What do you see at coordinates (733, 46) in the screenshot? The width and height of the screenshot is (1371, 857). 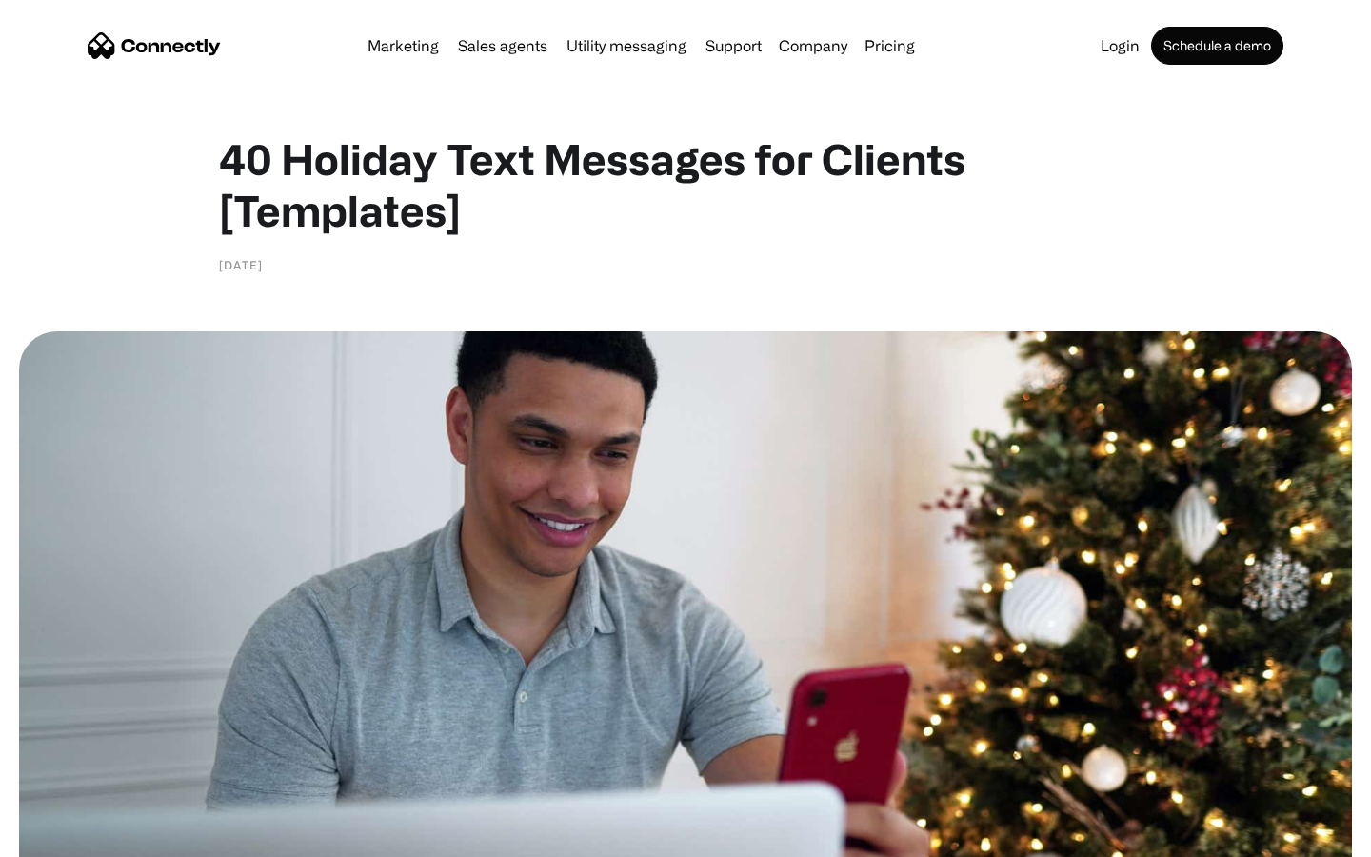 I see `a: Support` at bounding box center [733, 46].